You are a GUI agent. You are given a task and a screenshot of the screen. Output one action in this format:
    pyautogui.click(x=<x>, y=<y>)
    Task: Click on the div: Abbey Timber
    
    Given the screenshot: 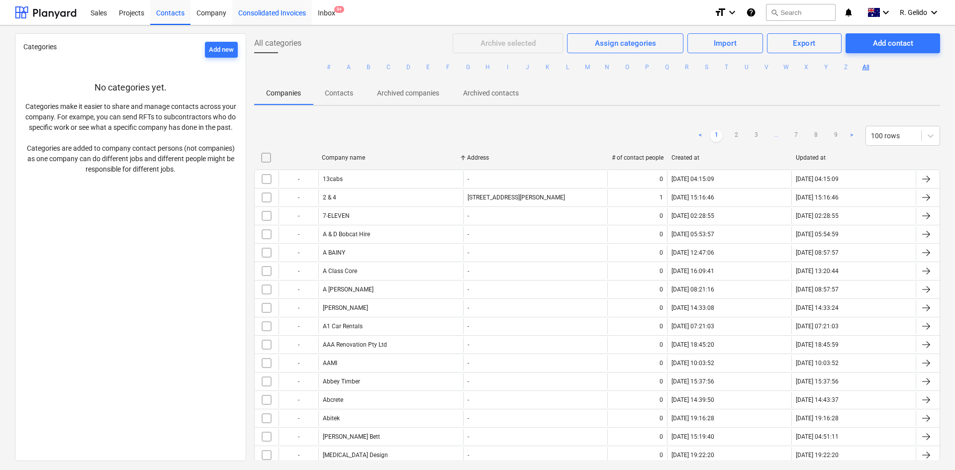 What is the action you would take?
    pyautogui.click(x=341, y=381)
    